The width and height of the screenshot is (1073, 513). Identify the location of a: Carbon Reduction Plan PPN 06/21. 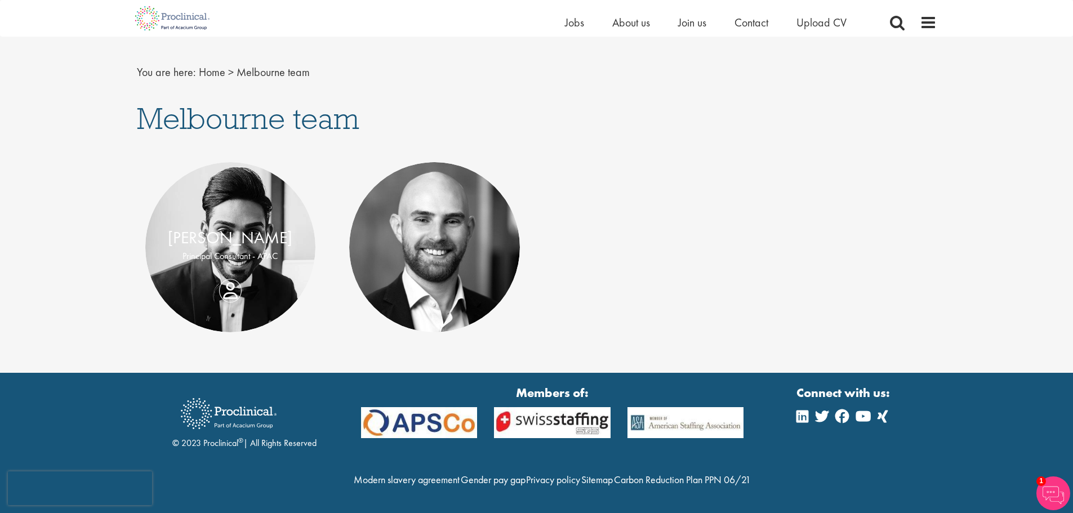
(682, 479).